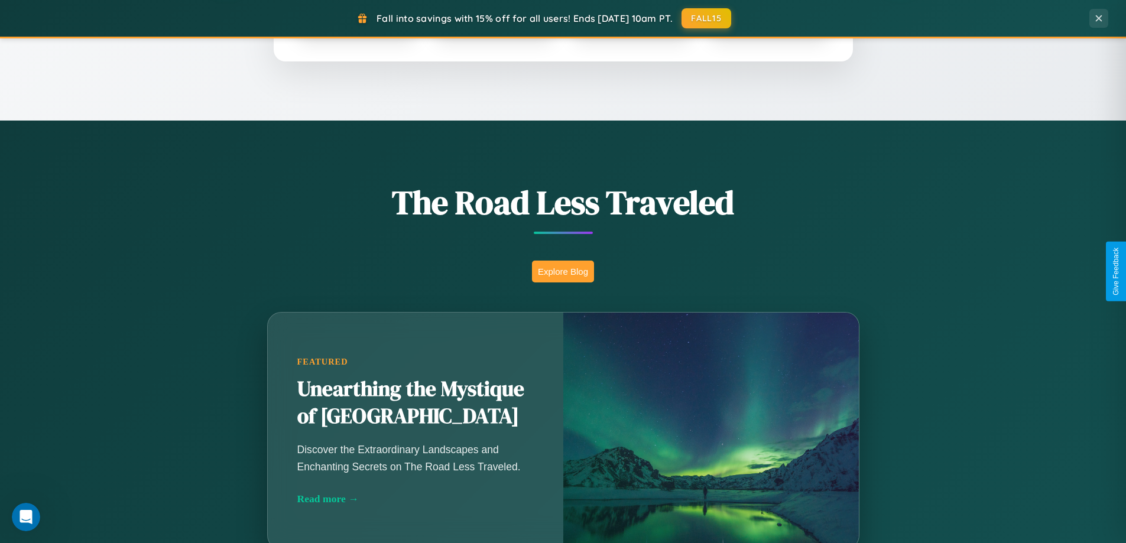 This screenshot has width=1126, height=543. I want to click on button: FALL15, so click(706, 18).